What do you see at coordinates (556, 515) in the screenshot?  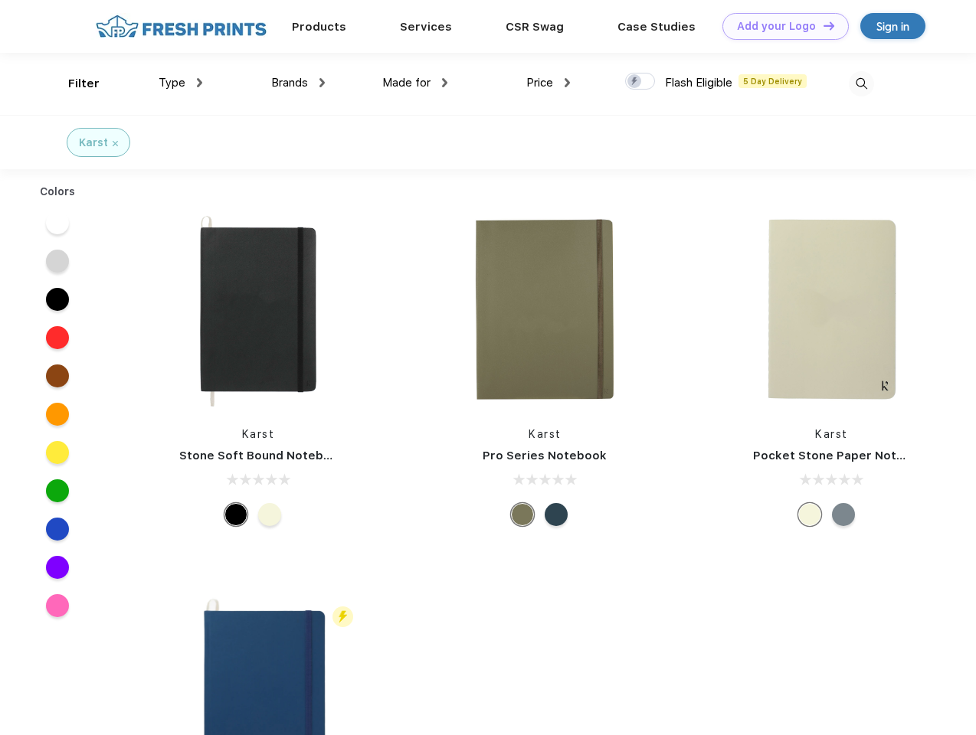 I see `div: Navy` at bounding box center [556, 515].